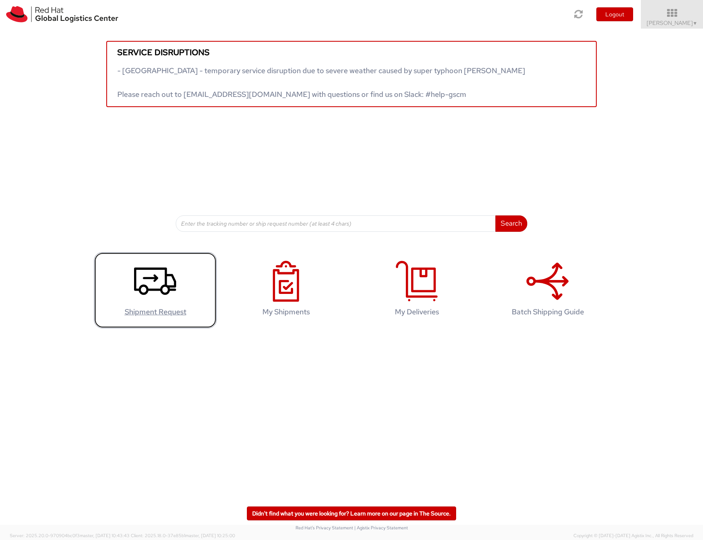  What do you see at coordinates (511, 224) in the screenshot?
I see `button: Search` at bounding box center [511, 224].